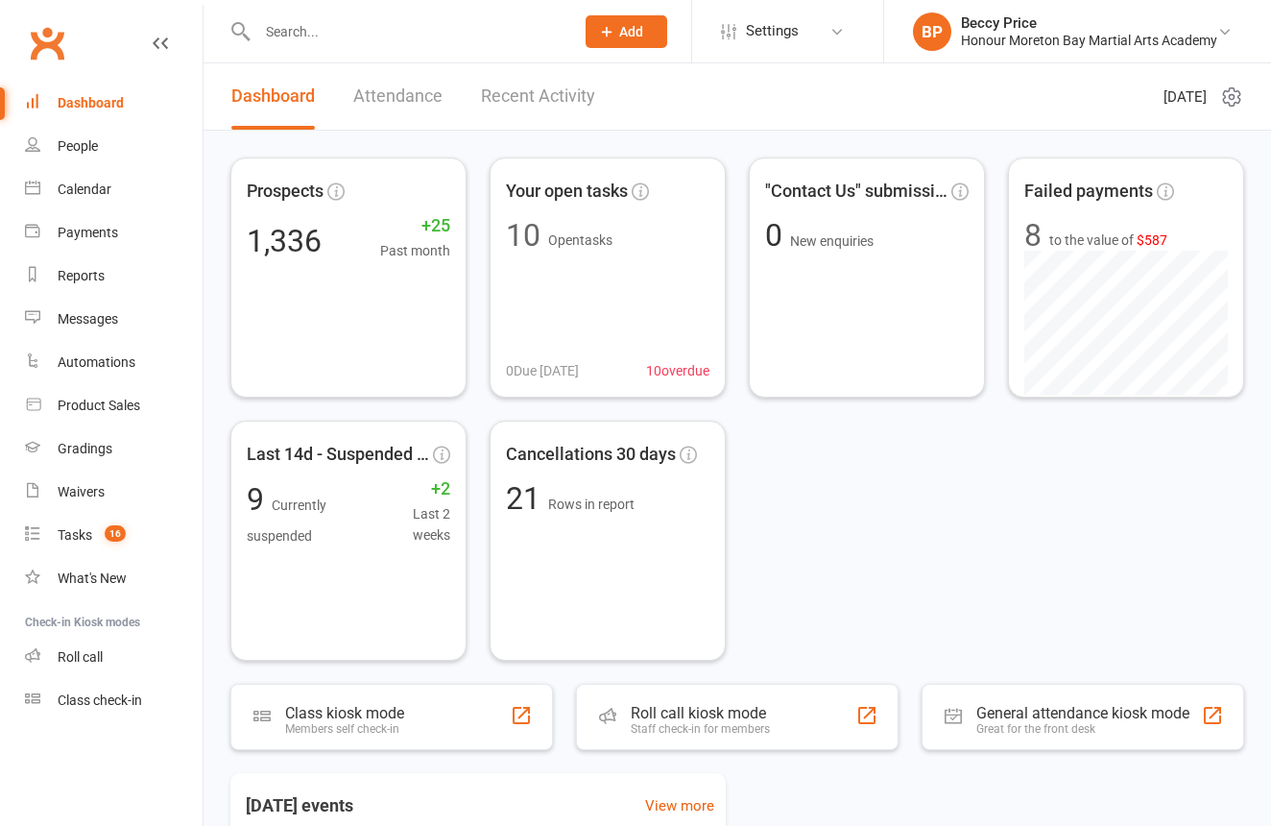 The height and width of the screenshot is (826, 1271). I want to click on span: 21, so click(527, 498).